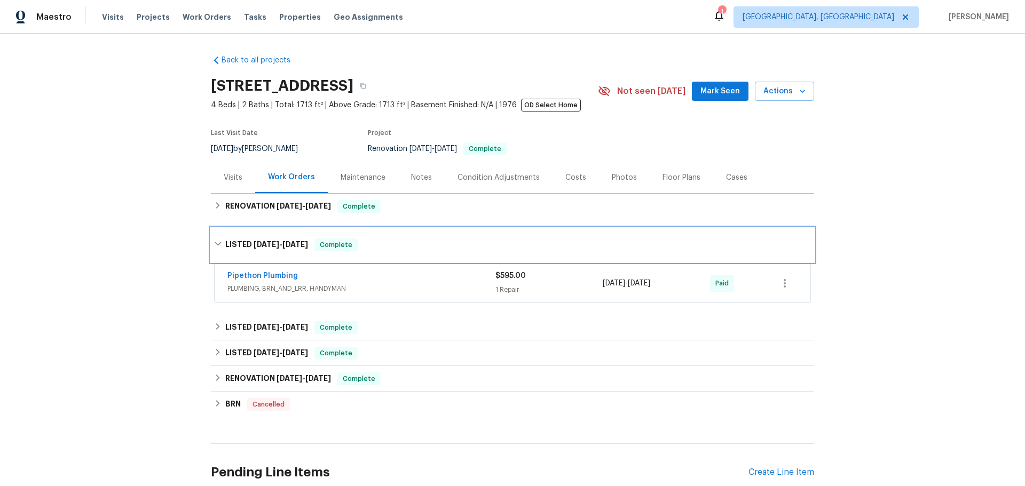 The width and height of the screenshot is (1025, 486). I want to click on a: Back to all projects, so click(262, 60).